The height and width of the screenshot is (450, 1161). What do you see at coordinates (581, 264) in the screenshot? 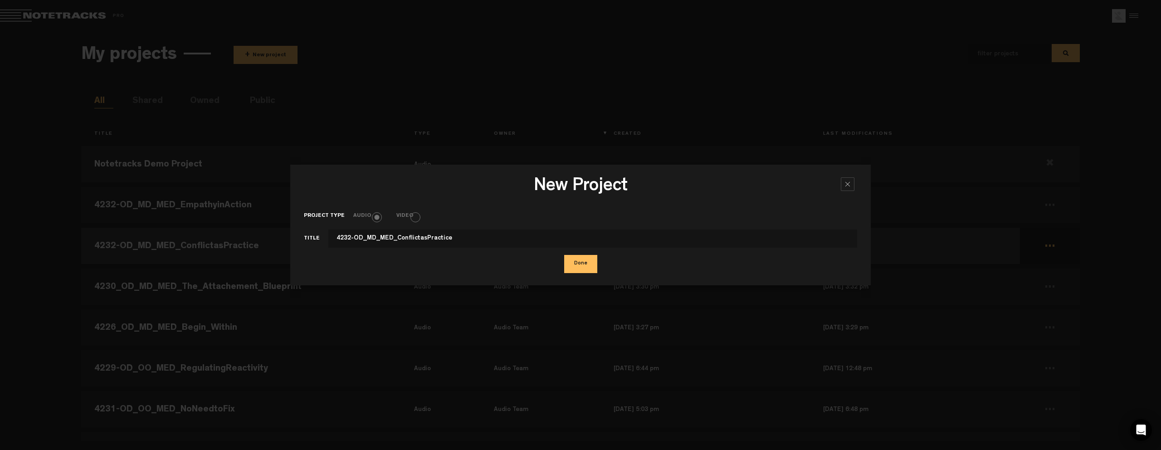
I see `button: Done` at bounding box center [581, 264].